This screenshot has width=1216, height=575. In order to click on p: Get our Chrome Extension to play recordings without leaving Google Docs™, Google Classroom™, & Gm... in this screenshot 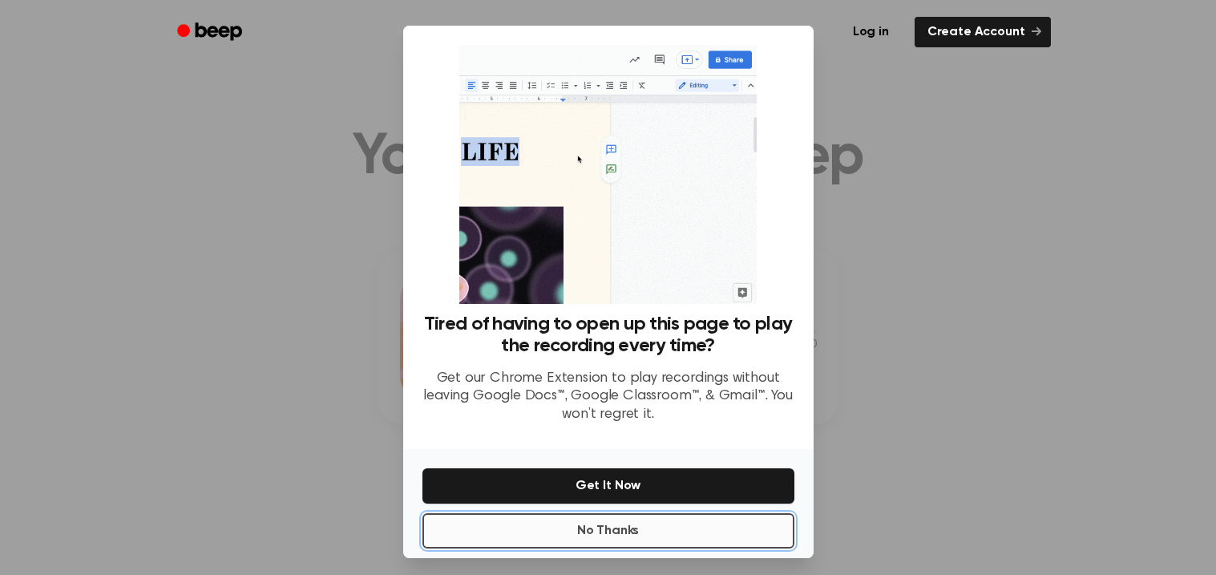, I will do `click(608, 397)`.